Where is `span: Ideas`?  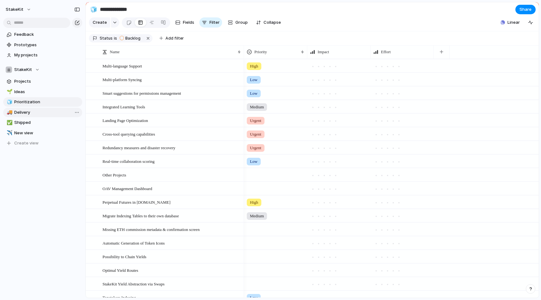 span: Ideas is located at coordinates (47, 92).